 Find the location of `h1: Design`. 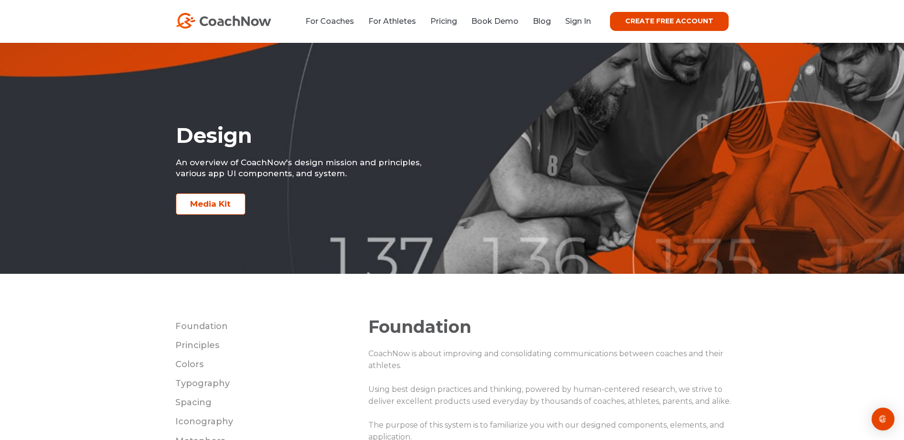

h1: Design is located at coordinates (452, 135).